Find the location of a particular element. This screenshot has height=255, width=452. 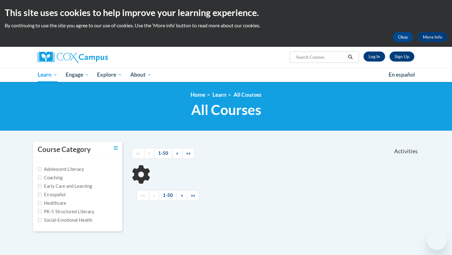

a: En español is located at coordinates (402, 75).